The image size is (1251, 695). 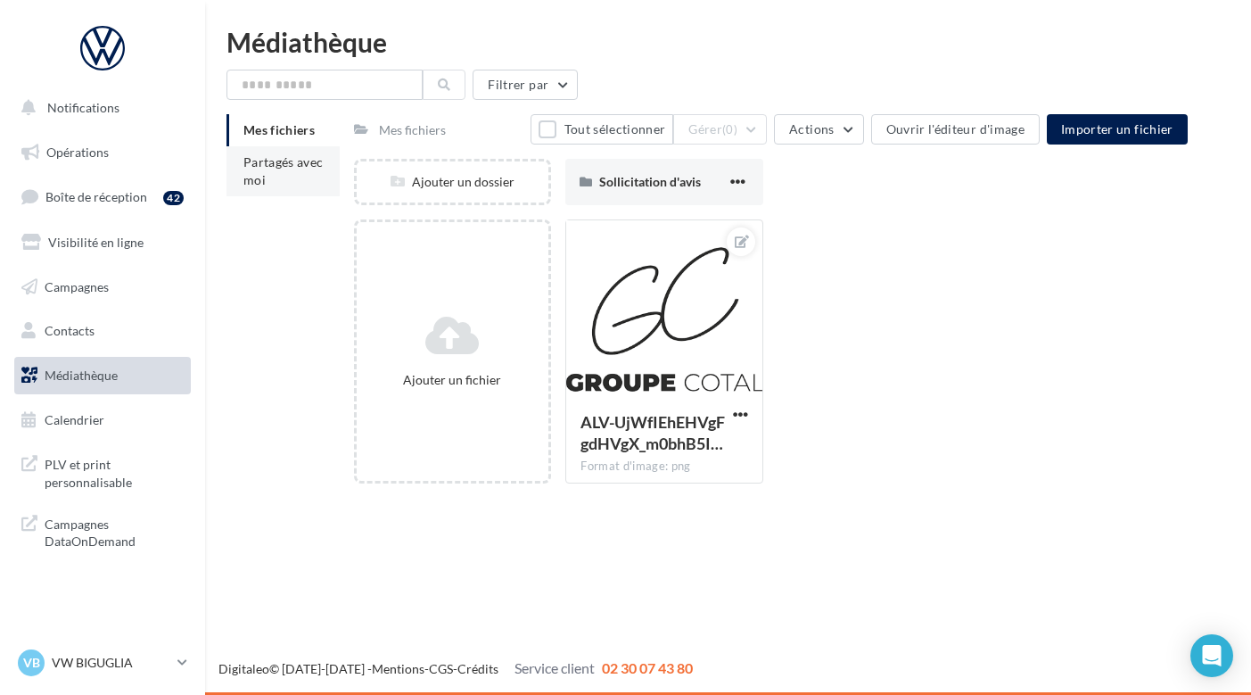 I want to click on span: Campagnes DataOnDemand, so click(x=114, y=531).